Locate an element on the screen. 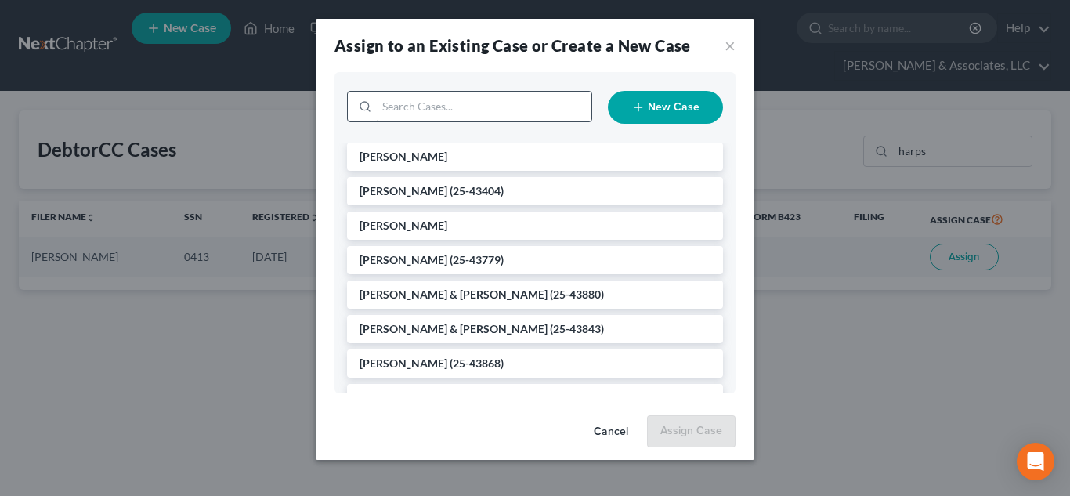 The image size is (1070, 496). span: (25-43843) is located at coordinates (576, 328).